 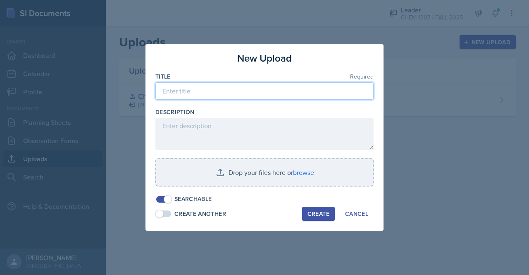 What do you see at coordinates (357, 214) in the screenshot?
I see `button: Cancel` at bounding box center [357, 214].